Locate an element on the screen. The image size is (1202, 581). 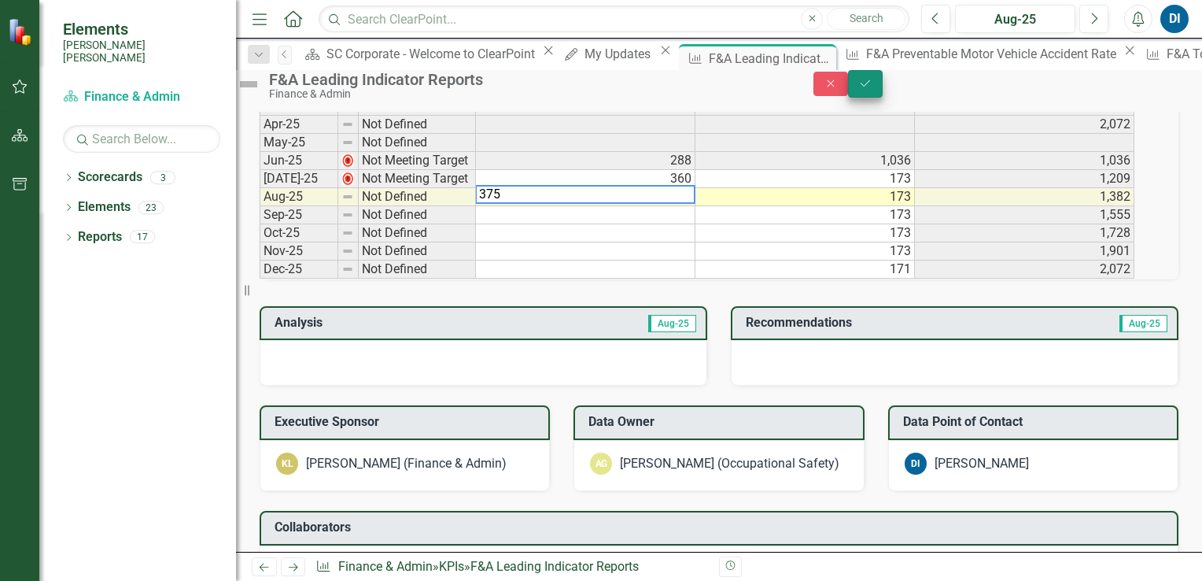
a: SC Corporate - Welcome to ClearPoint is located at coordinates (419, 53).